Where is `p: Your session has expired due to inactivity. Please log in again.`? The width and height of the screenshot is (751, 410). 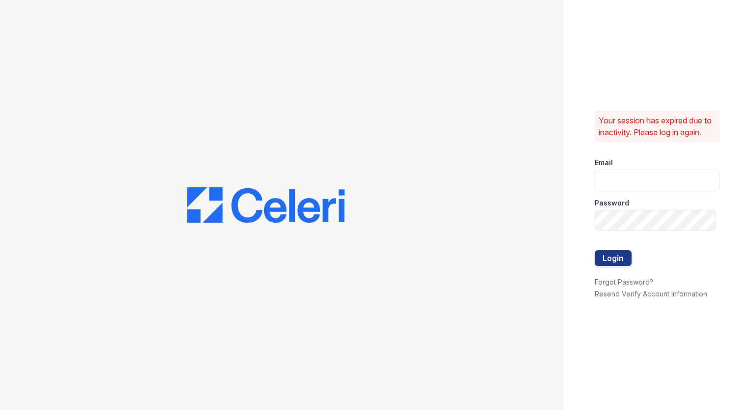
p: Your session has expired due to inactivity. Please log in again. is located at coordinates (657, 126).